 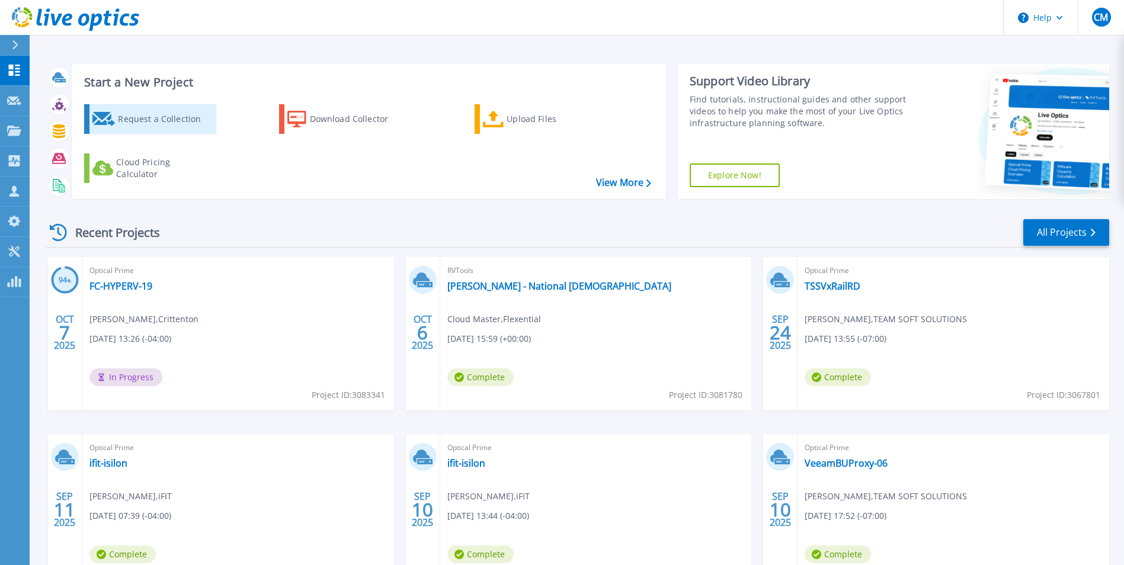 I want to click on a: View More, so click(x=623, y=183).